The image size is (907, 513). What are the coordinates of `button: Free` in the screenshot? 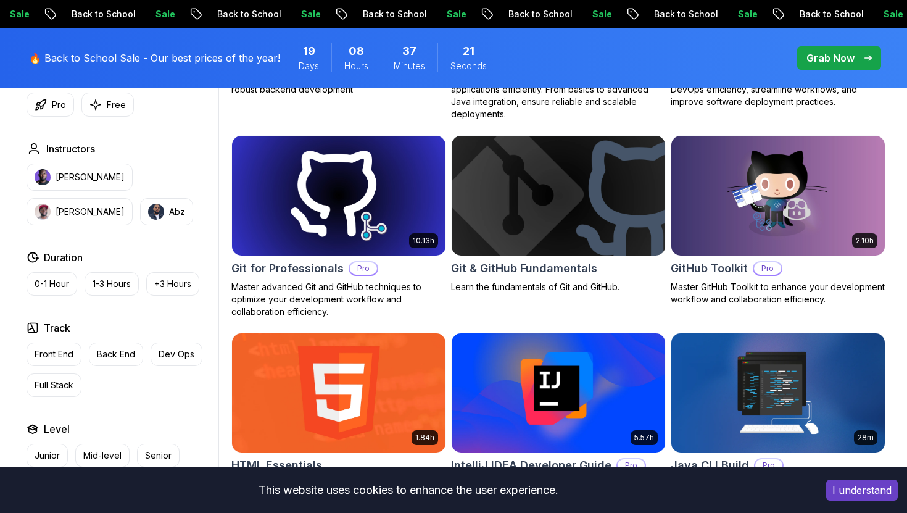 It's located at (107, 104).